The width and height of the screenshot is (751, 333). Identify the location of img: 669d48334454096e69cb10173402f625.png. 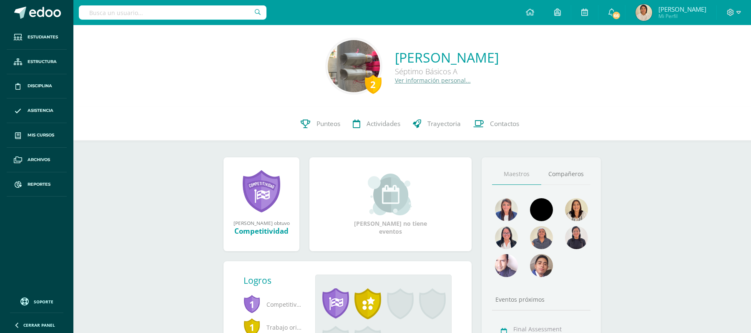
(541, 265).